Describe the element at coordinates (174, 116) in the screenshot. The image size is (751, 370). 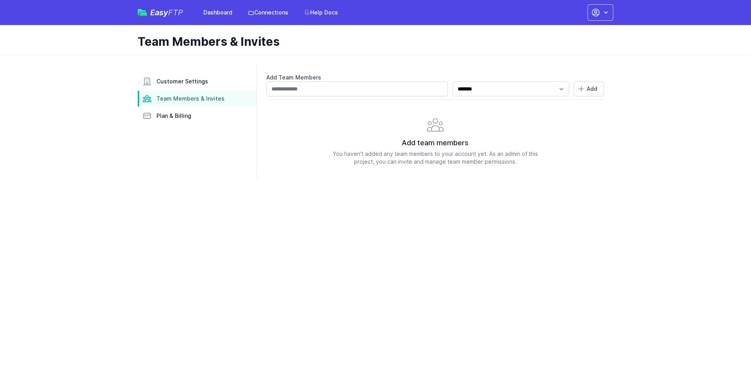
I see `span: Plan & Billing` at that location.